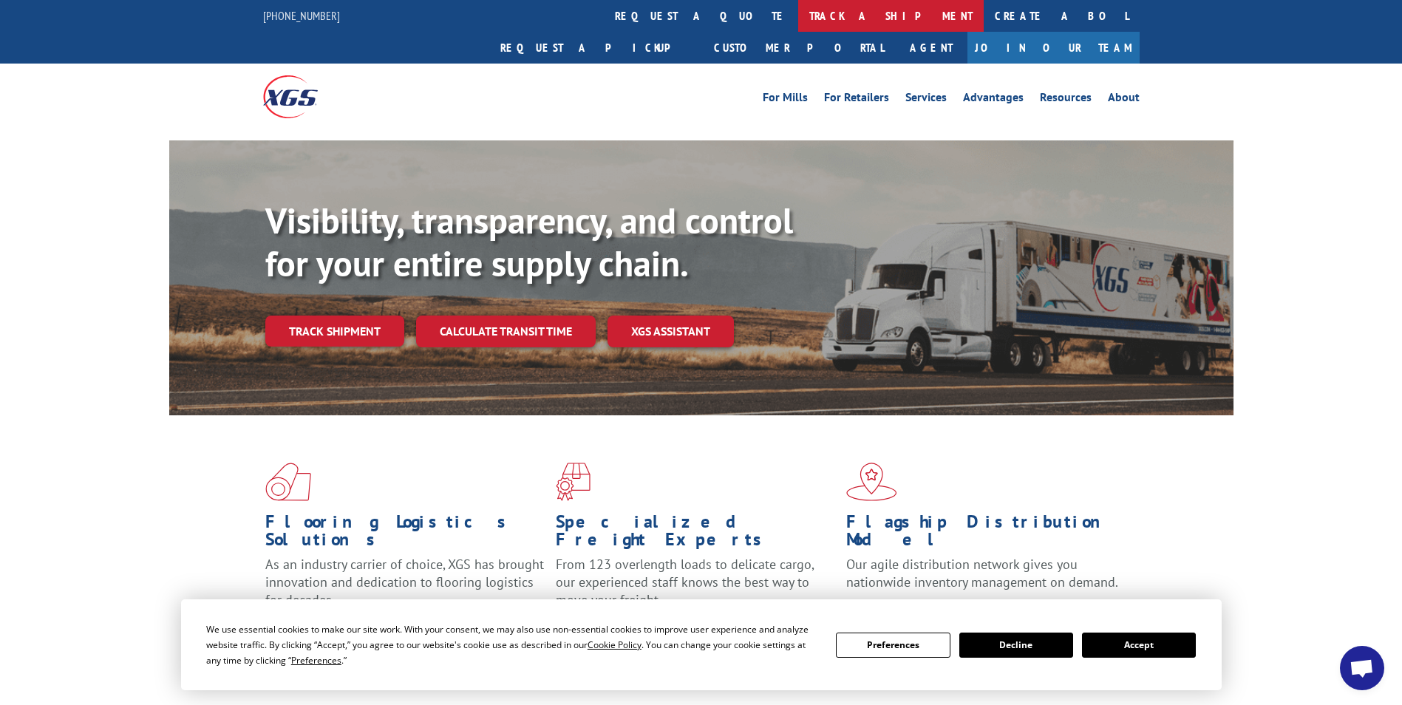 The width and height of the screenshot is (1402, 705). Describe the element at coordinates (1362, 668) in the screenshot. I see `a: Open chat` at that location.